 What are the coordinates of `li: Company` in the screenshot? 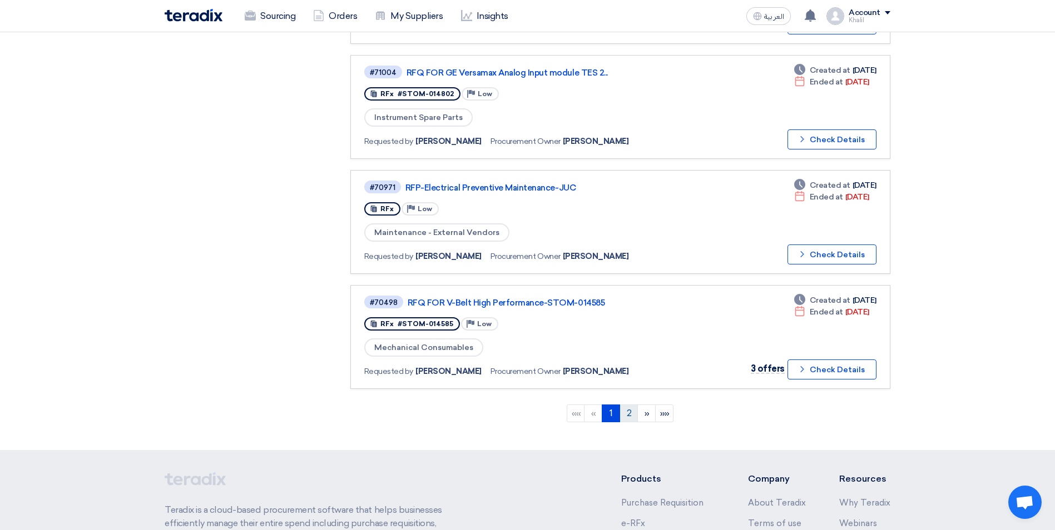 It's located at (777, 479).